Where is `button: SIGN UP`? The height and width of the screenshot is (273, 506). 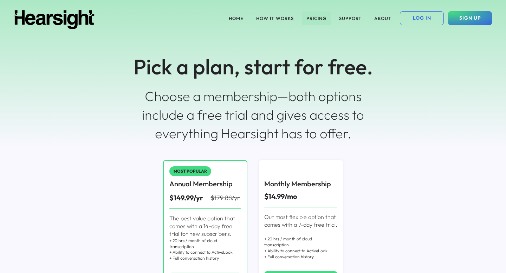 button: SIGN UP is located at coordinates (470, 18).